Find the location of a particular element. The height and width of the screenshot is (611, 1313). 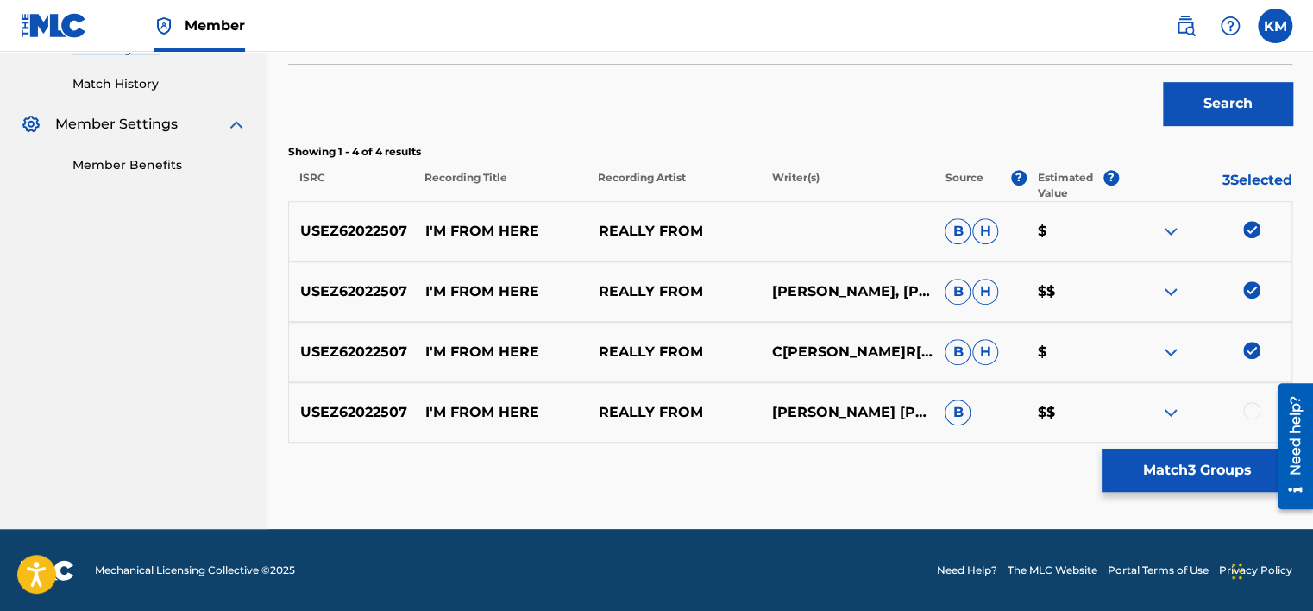

img: logo is located at coordinates (47, 570).